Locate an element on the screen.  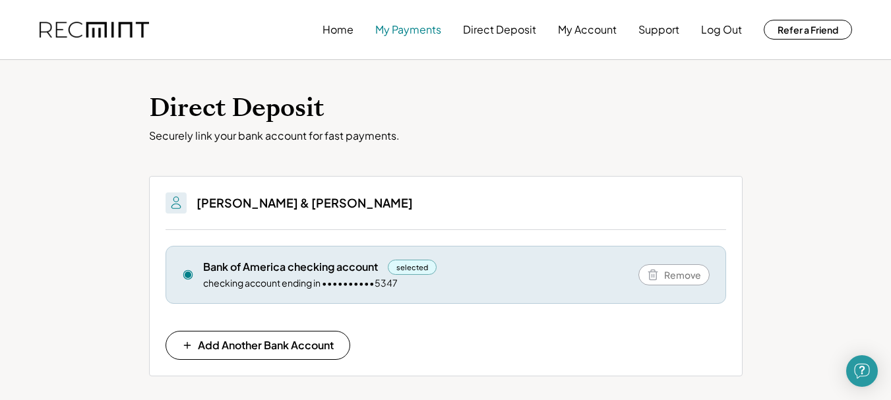
div: Securely link your bank account for fast payments. is located at coordinates (446, 136).